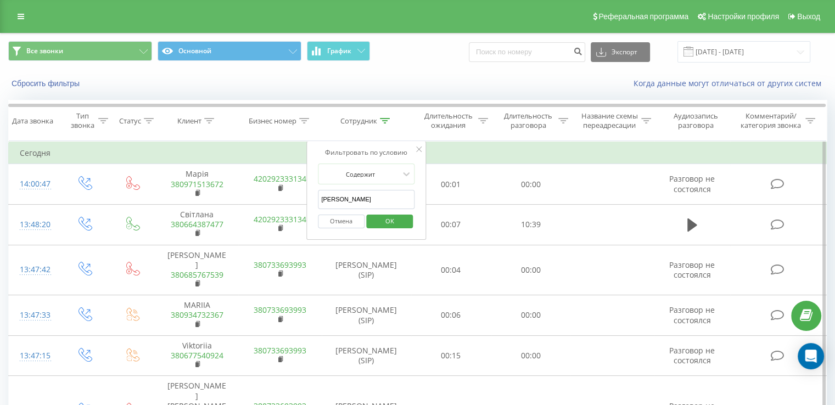 This screenshot has height=405, width=835. I want to click on div: 13:47:42, so click(34, 270).